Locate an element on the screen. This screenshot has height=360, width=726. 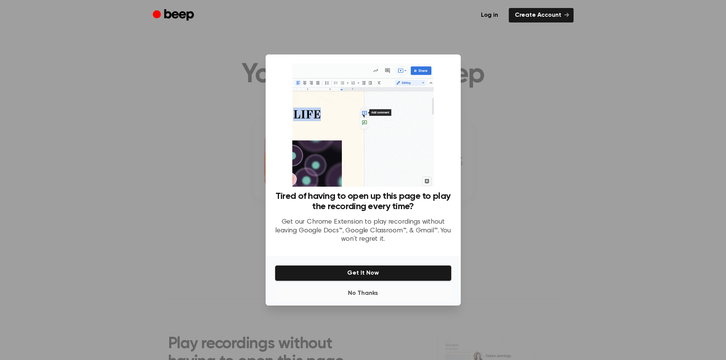
p: Get our Chrome Extension to play recordings without leaving Google Docs™, Google Classroom™, & Gm... is located at coordinates (363, 231).